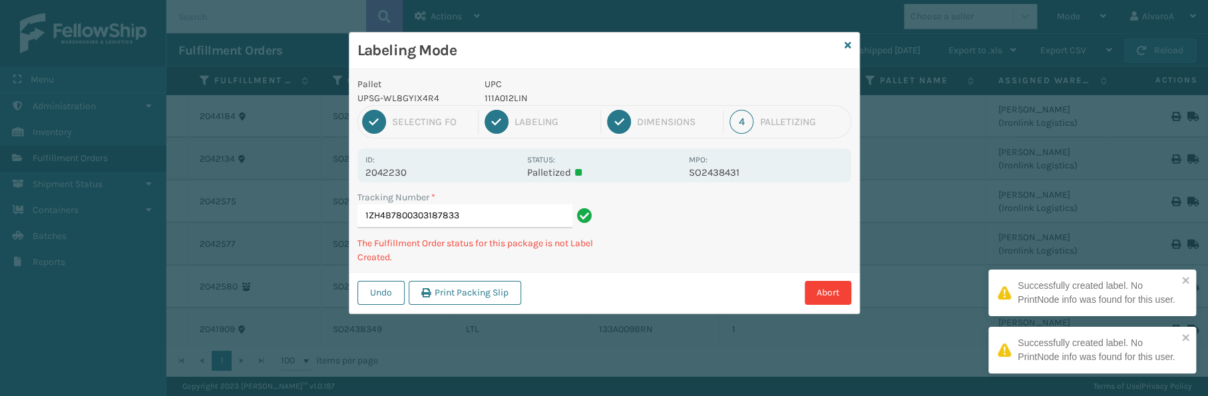 Image resolution: width=1208 pixels, height=396 pixels. I want to click on div: Labeling, so click(555, 122).